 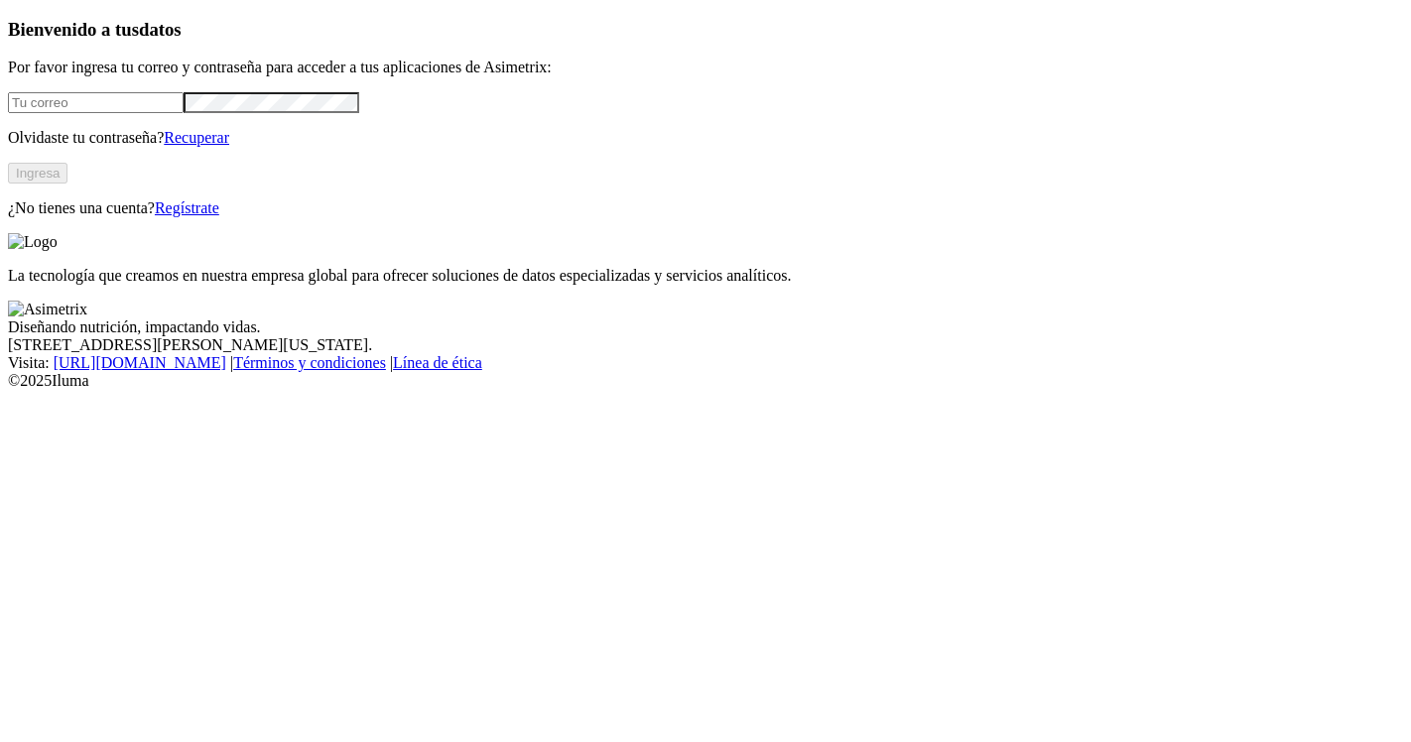 I want to click on a: Recuperar, so click(x=197, y=137).